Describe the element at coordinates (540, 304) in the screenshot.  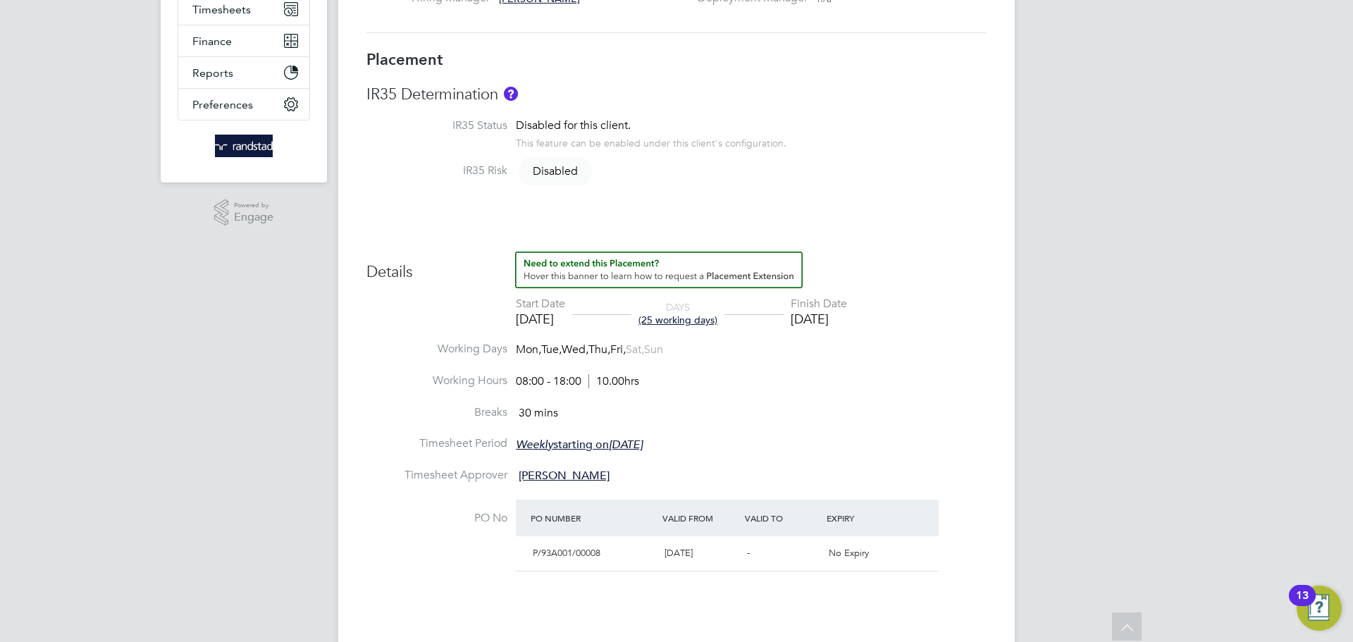
I see `div: Start Date` at that location.